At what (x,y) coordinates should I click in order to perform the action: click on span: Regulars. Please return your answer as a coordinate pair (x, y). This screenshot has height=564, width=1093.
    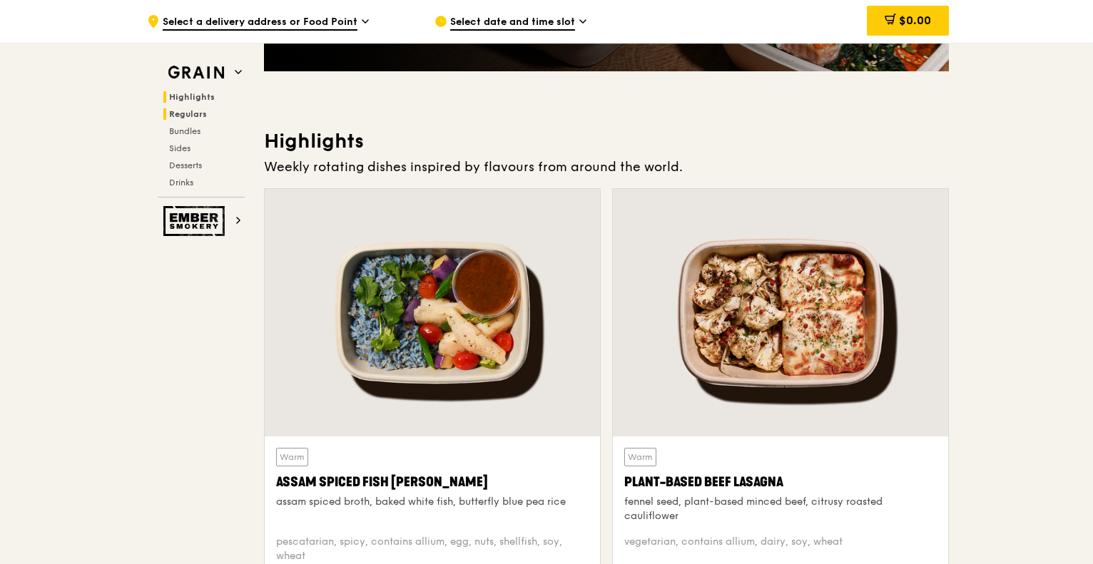
    Looking at the image, I should click on (188, 114).